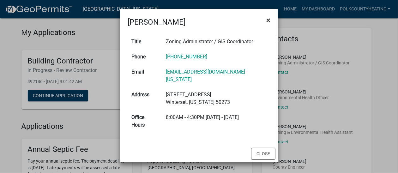 The width and height of the screenshot is (398, 173). I want to click on th: Address, so click(145, 99).